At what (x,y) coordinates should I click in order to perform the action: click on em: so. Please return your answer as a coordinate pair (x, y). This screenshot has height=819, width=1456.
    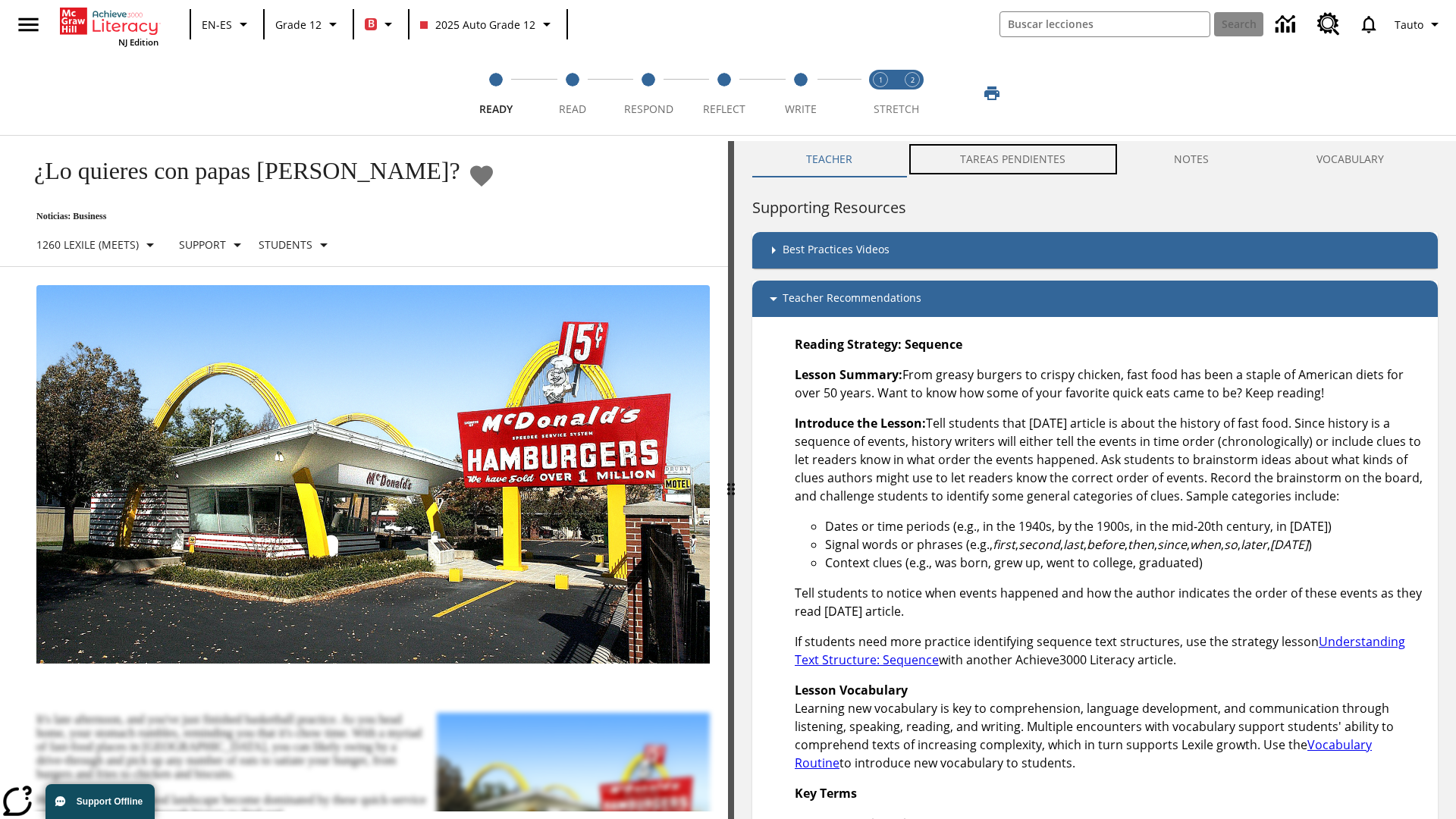
    Looking at the image, I should click on (1231, 544).